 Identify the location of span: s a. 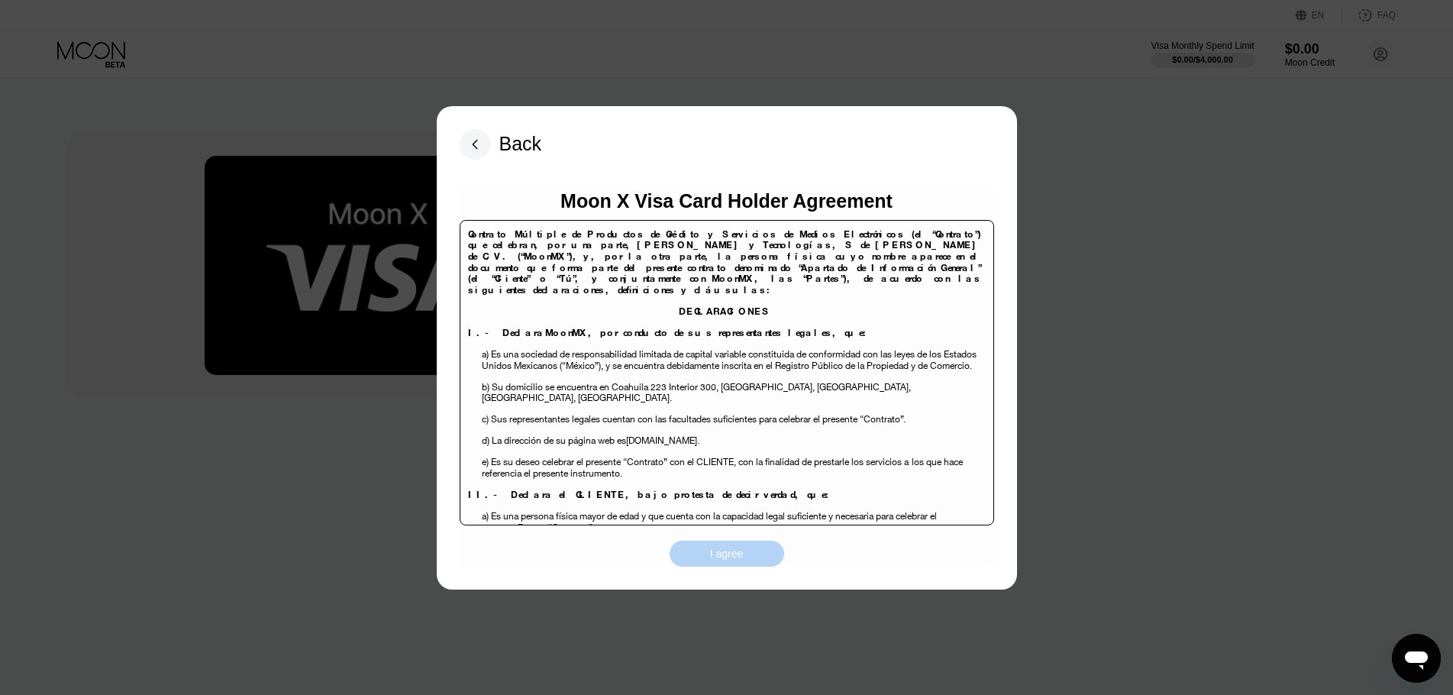
(903, 461).